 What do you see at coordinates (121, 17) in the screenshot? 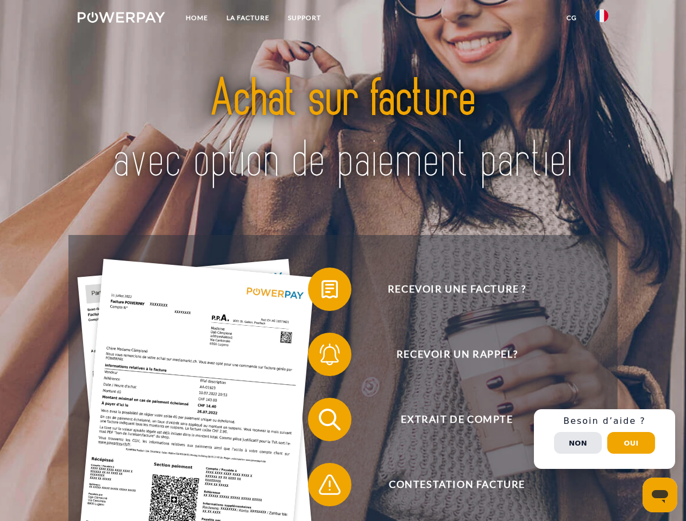
I see `img: logo-powerpay-white.svg` at bounding box center [121, 17].